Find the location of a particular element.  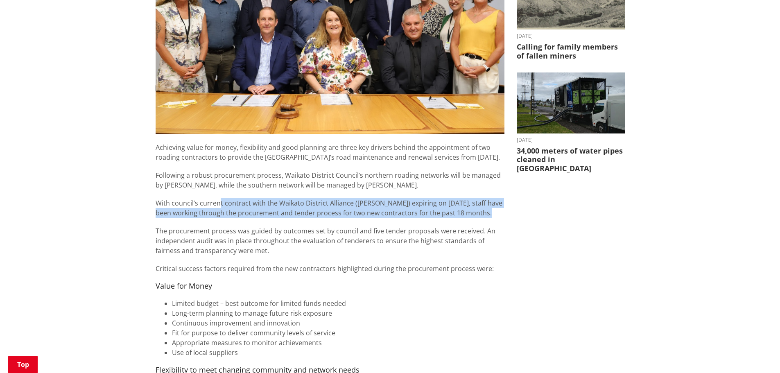

a: Top is located at coordinates (23, 364).